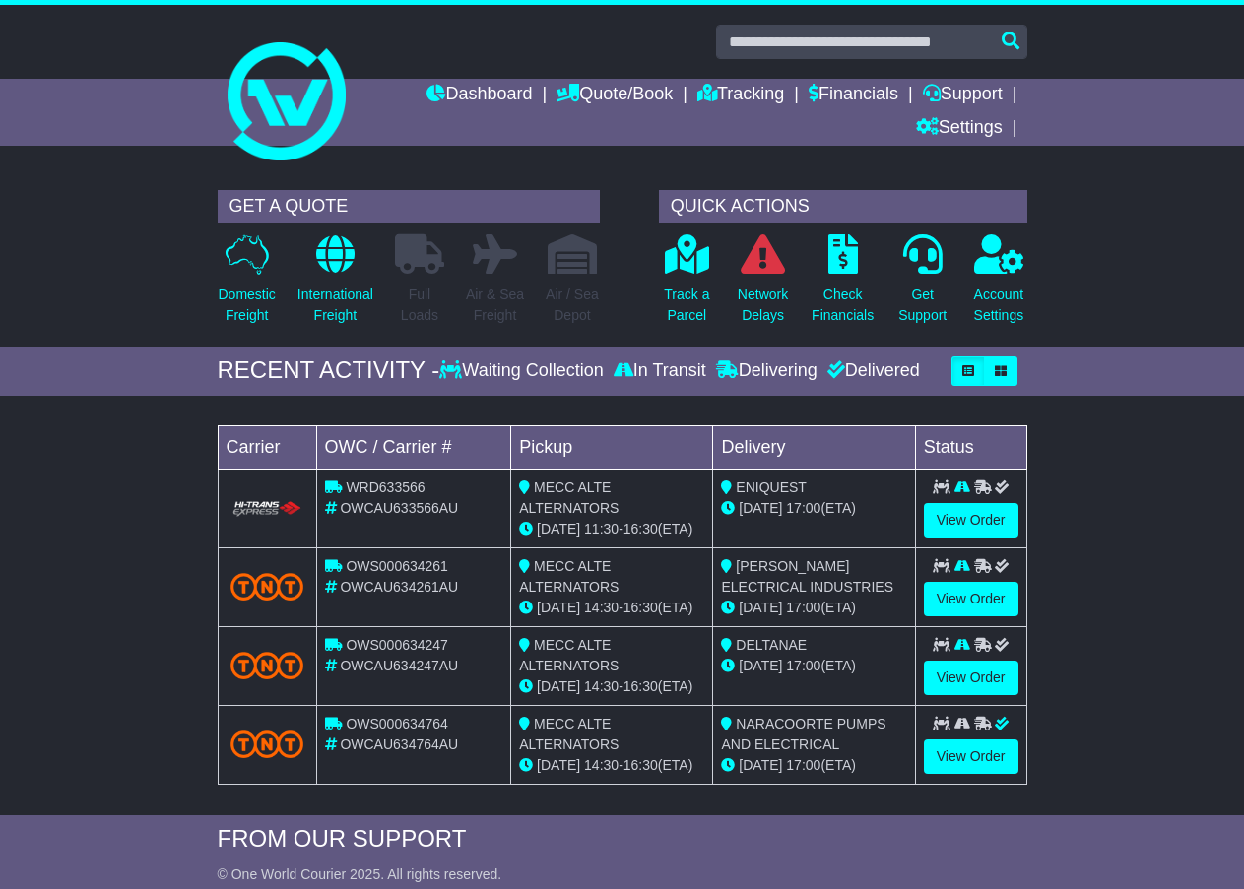 This screenshot has height=889, width=1244. Describe the element at coordinates (419, 305) in the screenshot. I see `p: Full Loads` at that location.